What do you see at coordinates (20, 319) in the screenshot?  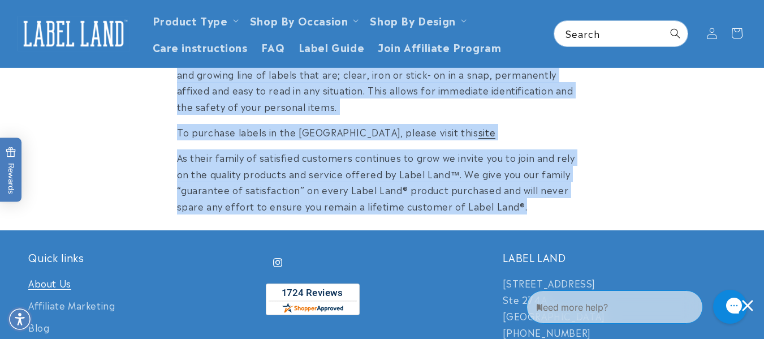 I see `div: Accessibility Menu` at bounding box center [20, 319].